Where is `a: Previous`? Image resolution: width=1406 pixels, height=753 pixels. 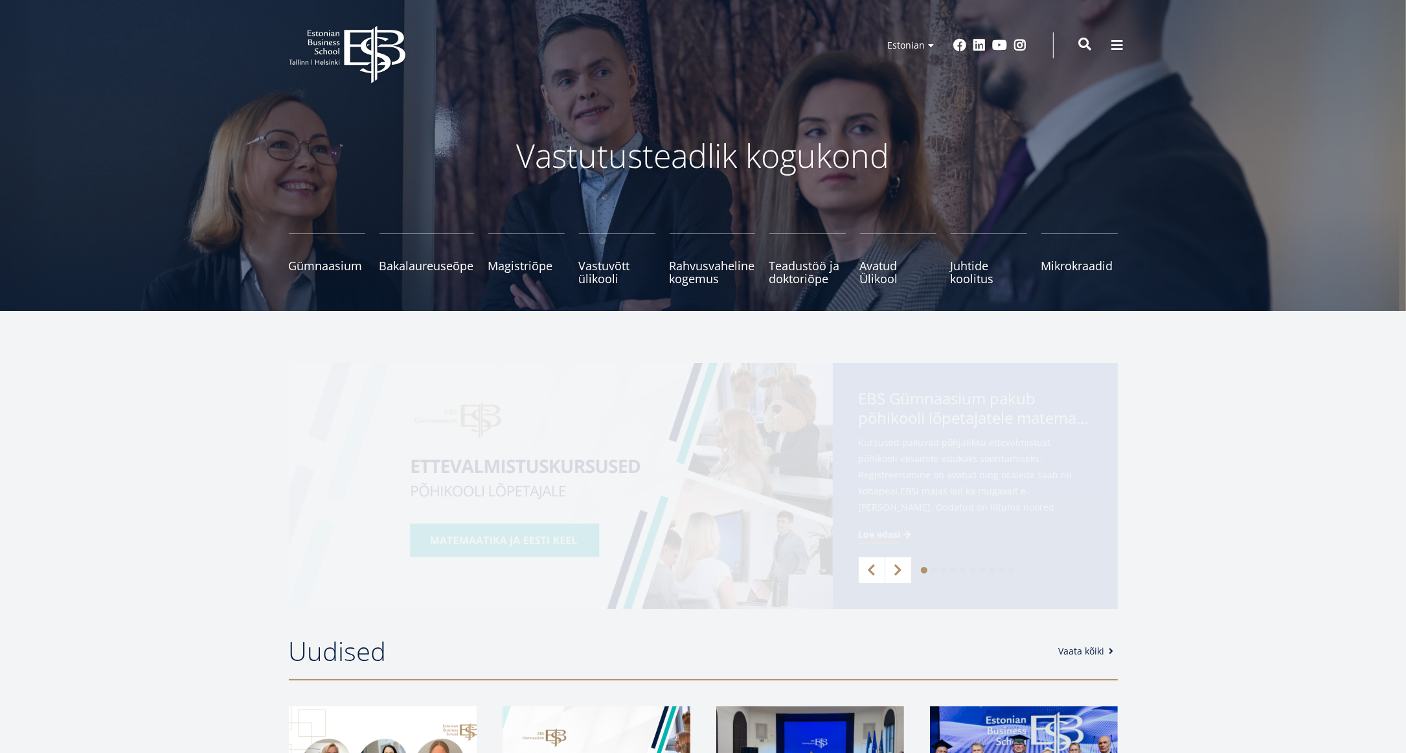
a: Previous is located at coordinates (872, 570).